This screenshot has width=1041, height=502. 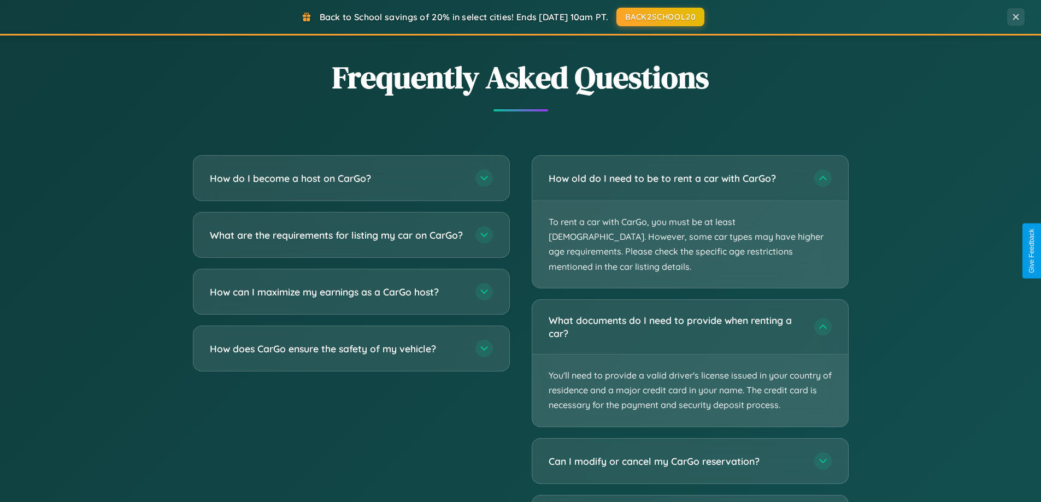 What do you see at coordinates (676, 461) in the screenshot?
I see `h3: Can I modify or cancel my CarGo reservation?` at bounding box center [676, 461].